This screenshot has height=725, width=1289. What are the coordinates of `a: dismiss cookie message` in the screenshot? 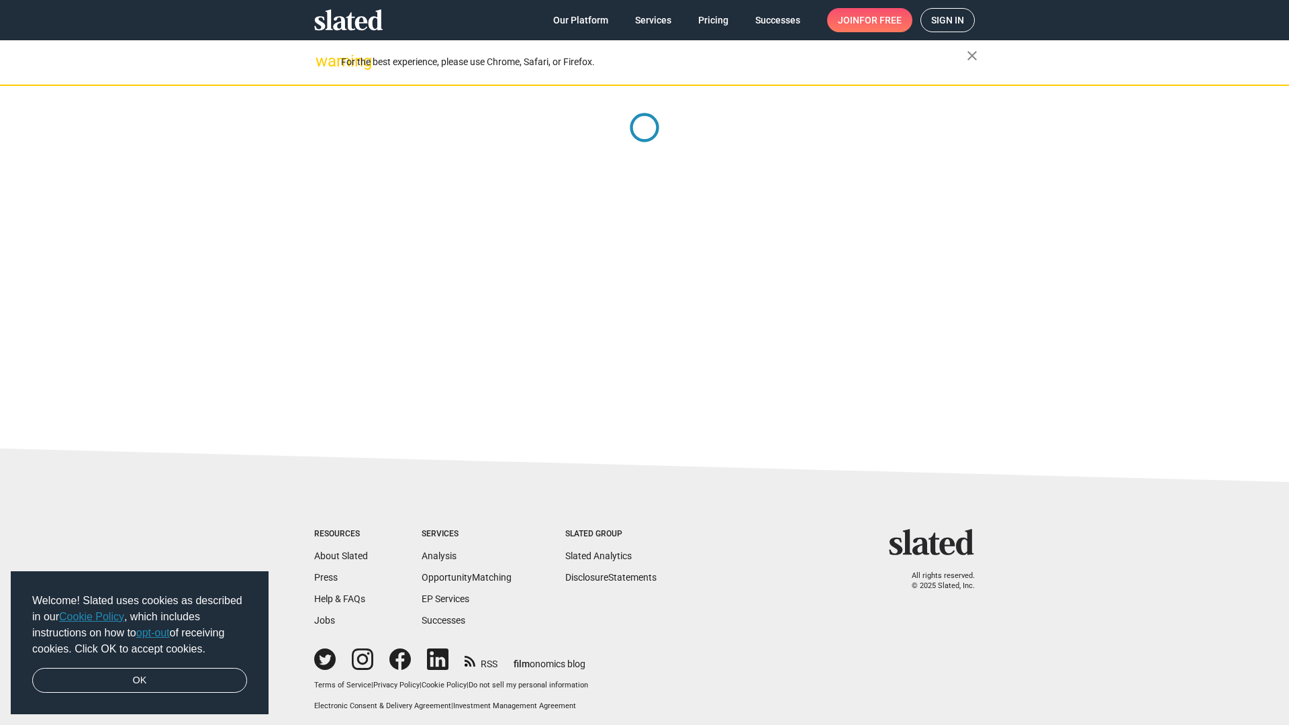 It's located at (140, 681).